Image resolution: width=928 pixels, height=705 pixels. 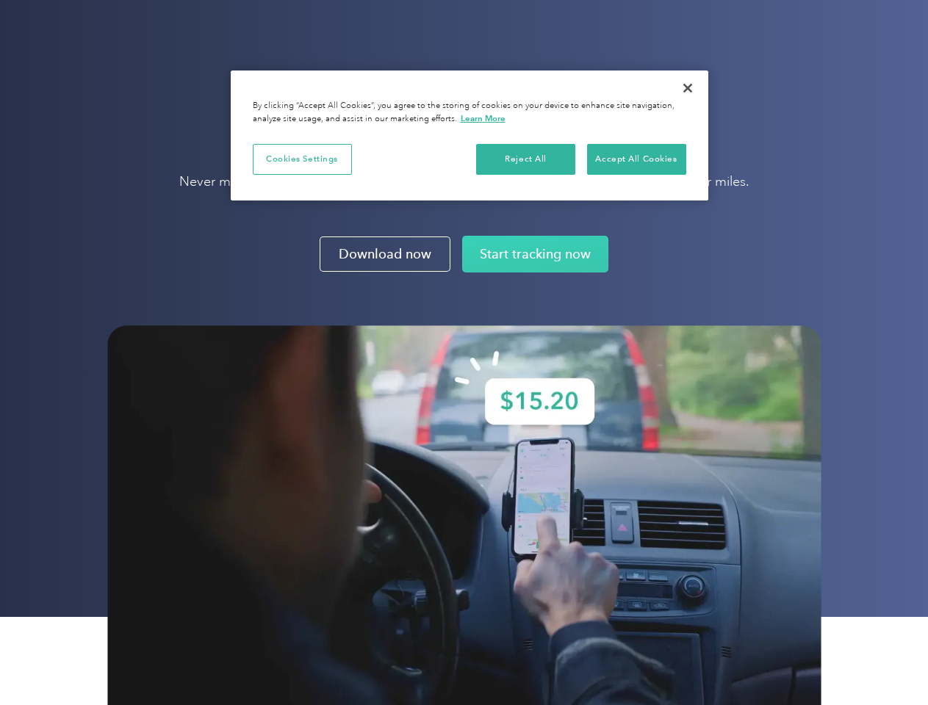 What do you see at coordinates (469, 135) in the screenshot?
I see `div: Cookie banner` at bounding box center [469, 135].